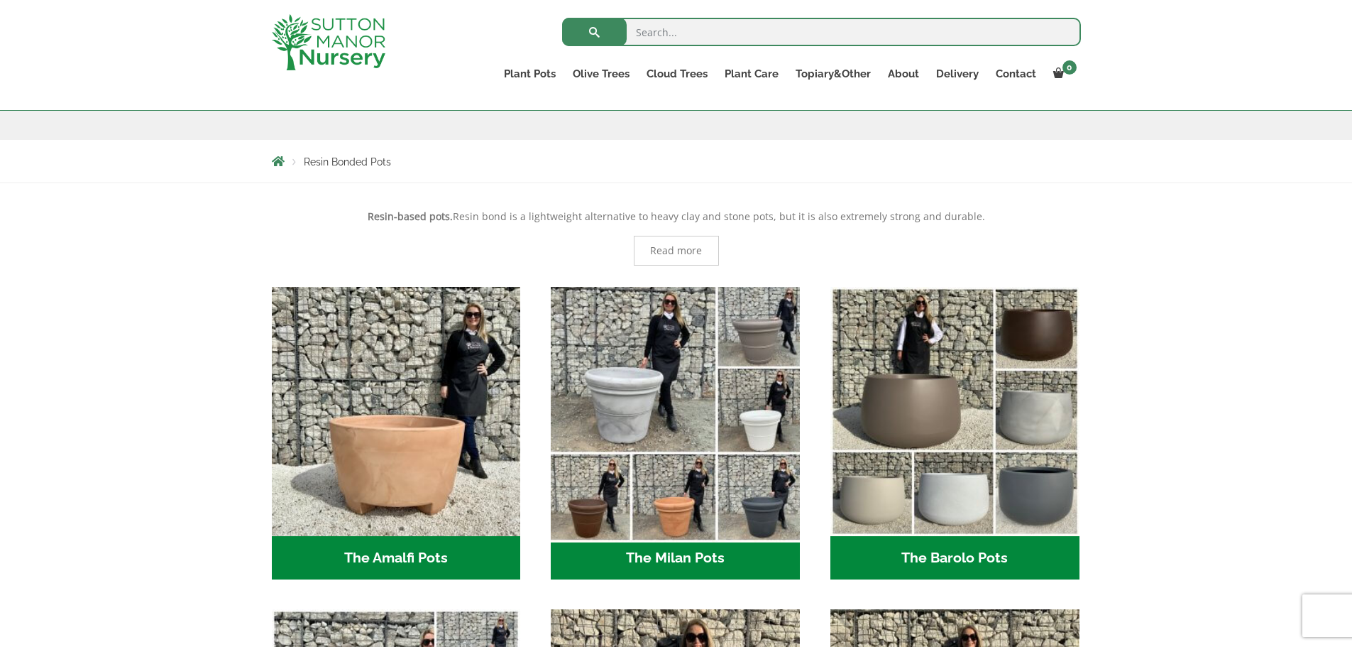 Image resolution: width=1352 pixels, height=647 pixels. I want to click on span: Read more, so click(676, 251).